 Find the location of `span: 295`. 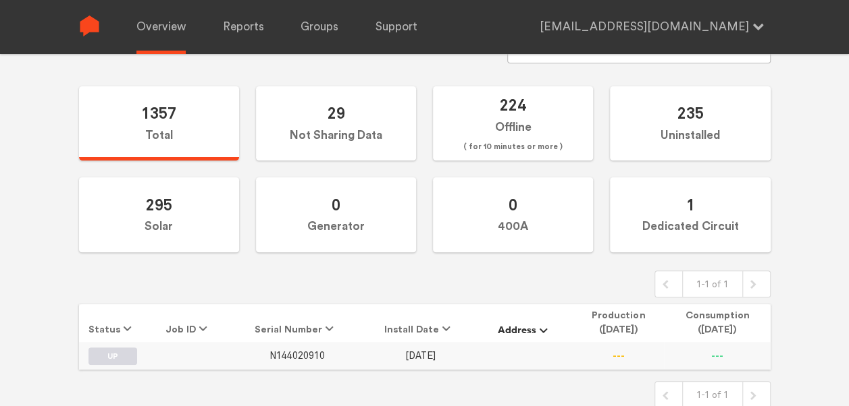

span: 295 is located at coordinates (159, 205).